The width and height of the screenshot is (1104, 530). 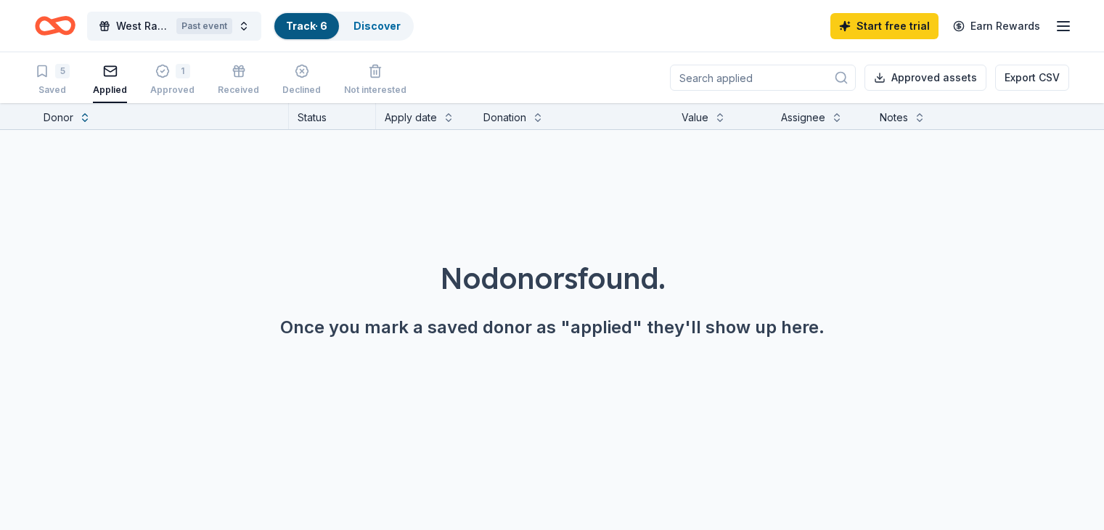 I want to click on div: Received, so click(x=238, y=90).